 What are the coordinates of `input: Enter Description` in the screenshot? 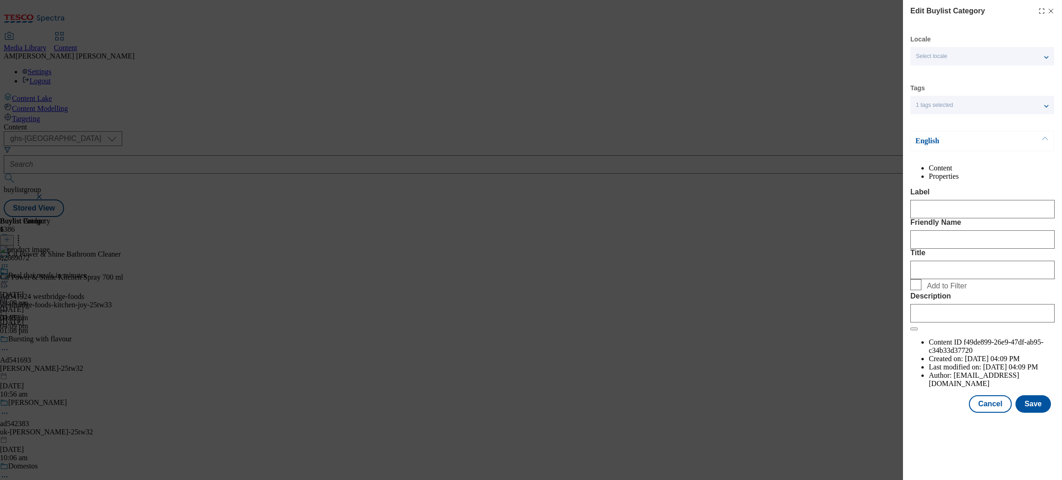 It's located at (982, 313).